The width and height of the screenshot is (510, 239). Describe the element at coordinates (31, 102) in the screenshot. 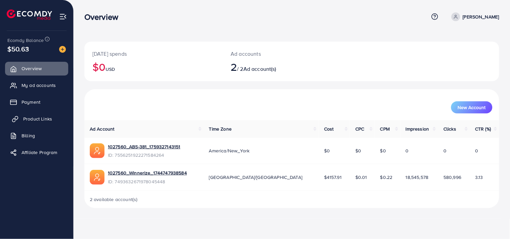

I see `span: Payment` at that location.